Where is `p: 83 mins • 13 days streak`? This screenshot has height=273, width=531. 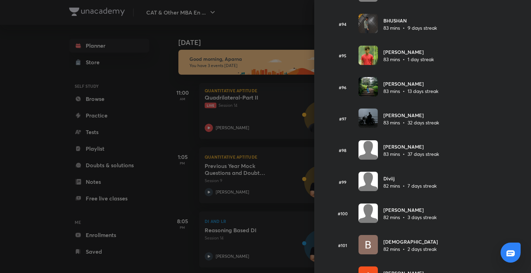 p: 83 mins • 13 days streak is located at coordinates (411, 91).